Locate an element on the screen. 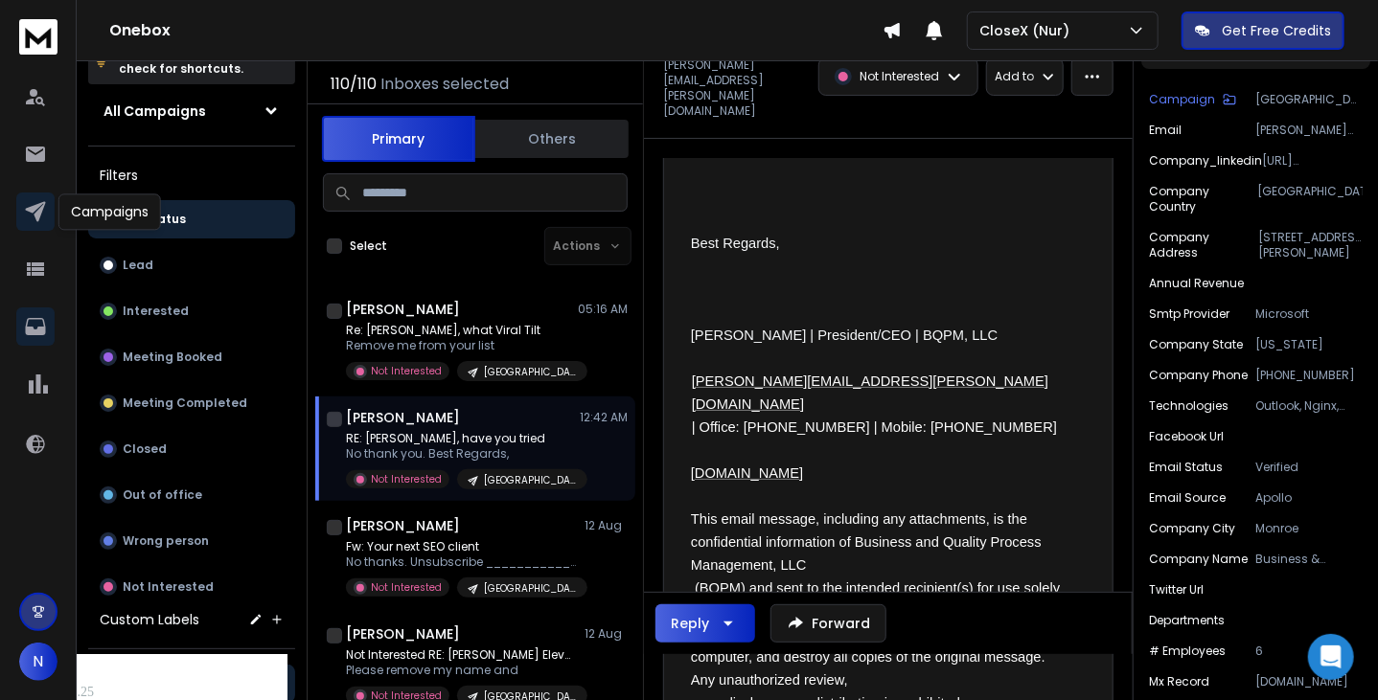  p: Facebook Url is located at coordinates (1186, 437).